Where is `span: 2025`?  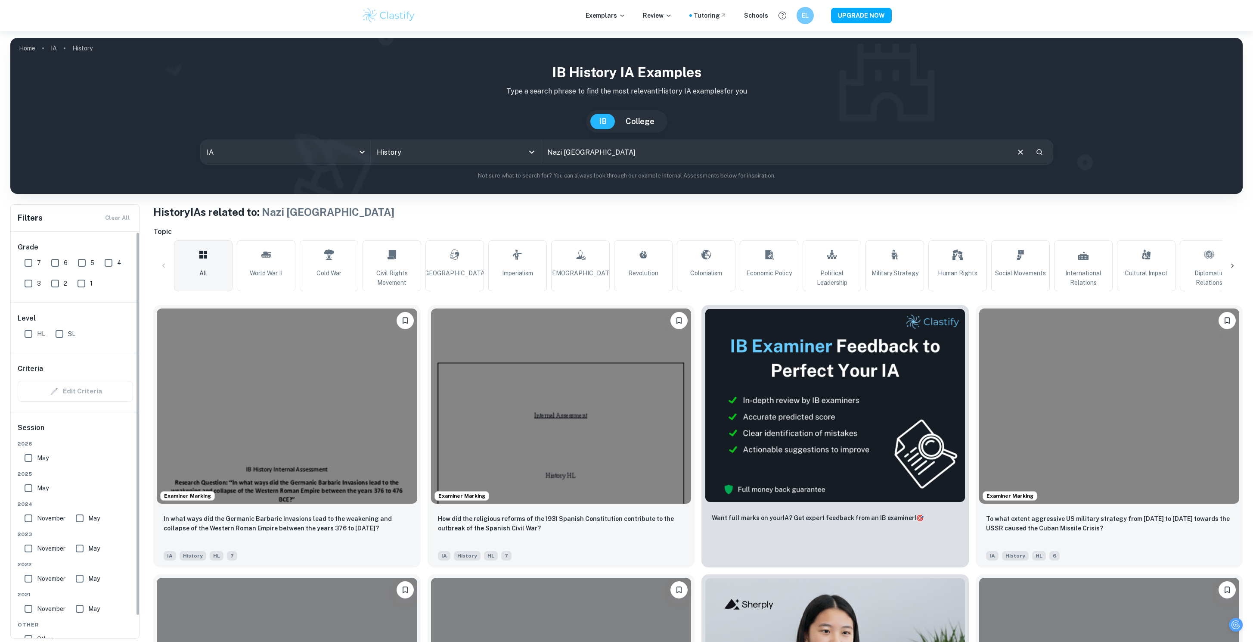 span: 2025 is located at coordinates (75, 474).